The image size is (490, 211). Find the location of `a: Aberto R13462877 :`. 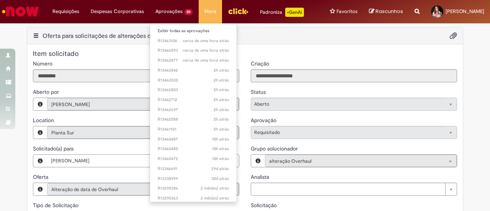

a: Aberto R13462877 : is located at coordinates (193, 60).